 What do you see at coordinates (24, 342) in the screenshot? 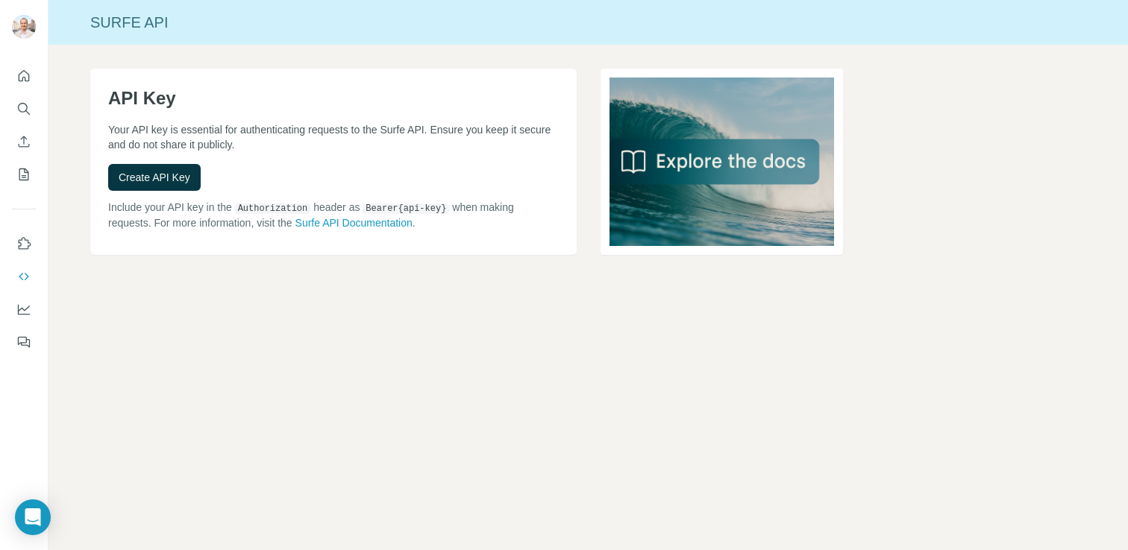
I see `button: Feedback` at bounding box center [24, 342].